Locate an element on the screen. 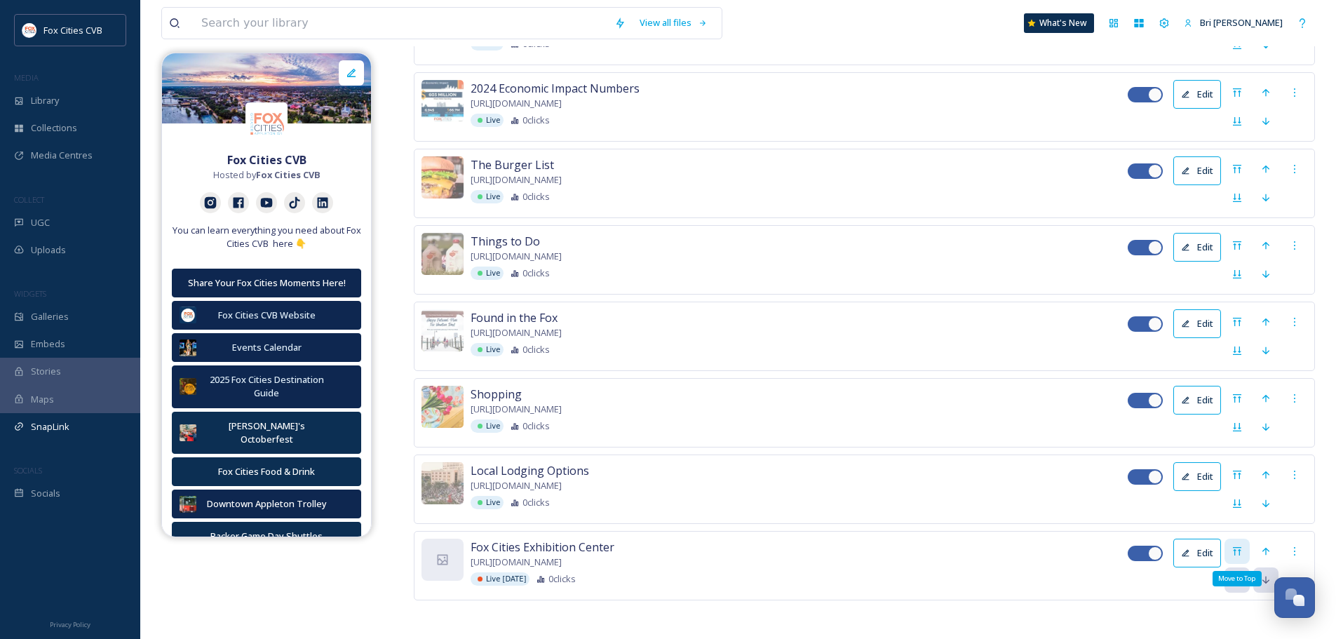  a: View all files is located at coordinates (673, 22).